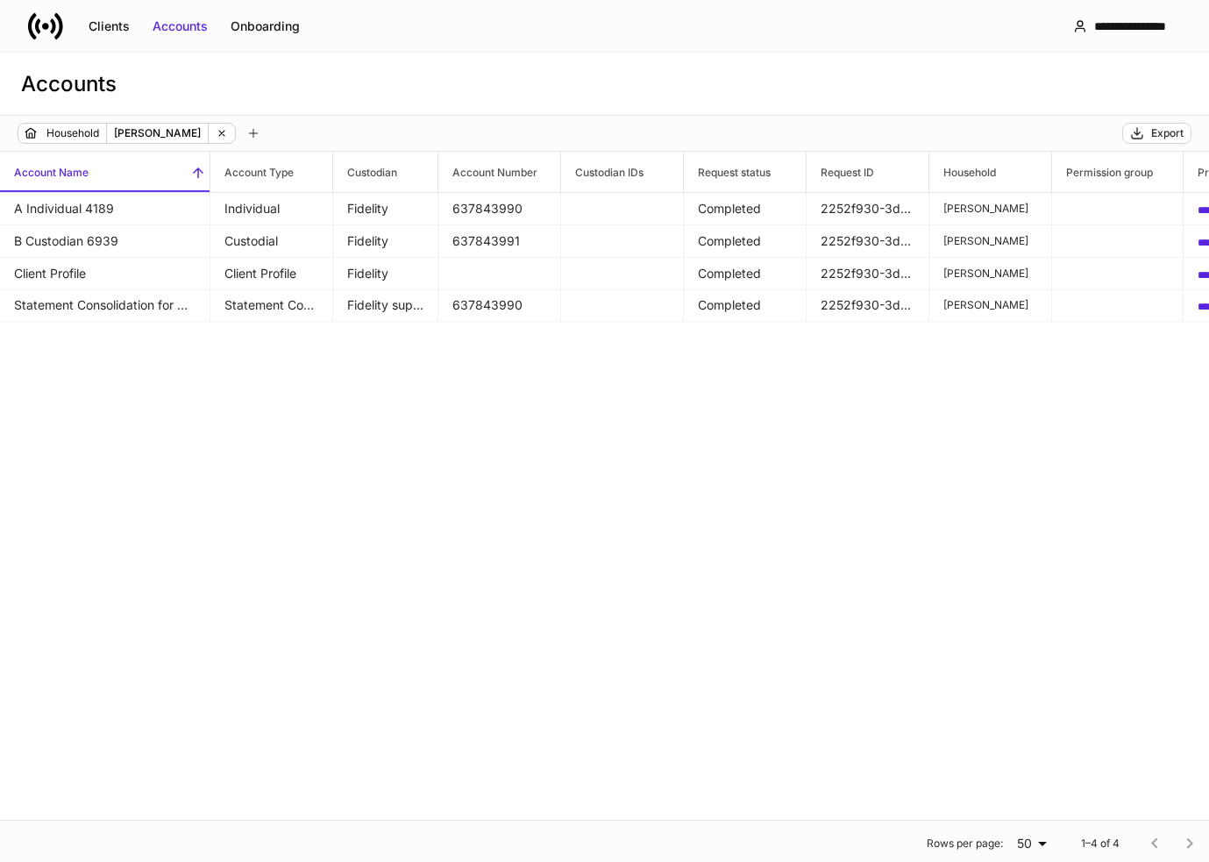  I want to click on td: 637843991, so click(500, 241).